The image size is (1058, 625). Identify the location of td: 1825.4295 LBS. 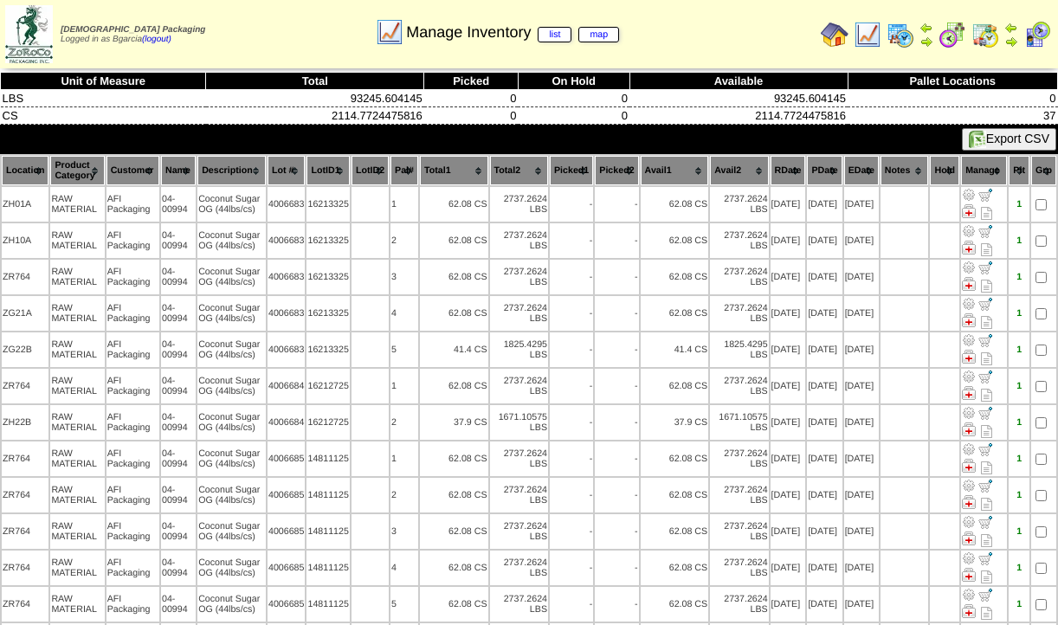
(738, 350).